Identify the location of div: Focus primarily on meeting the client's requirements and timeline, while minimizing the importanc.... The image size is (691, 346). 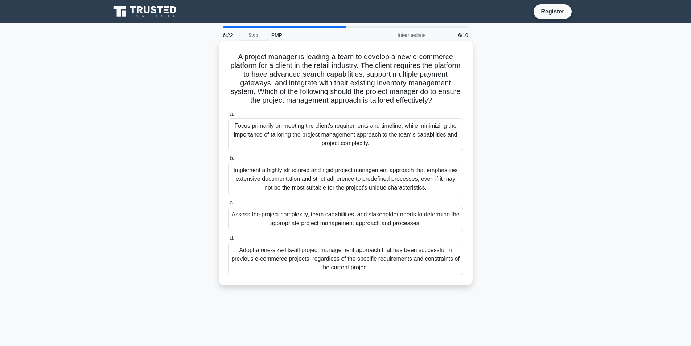
(346, 135).